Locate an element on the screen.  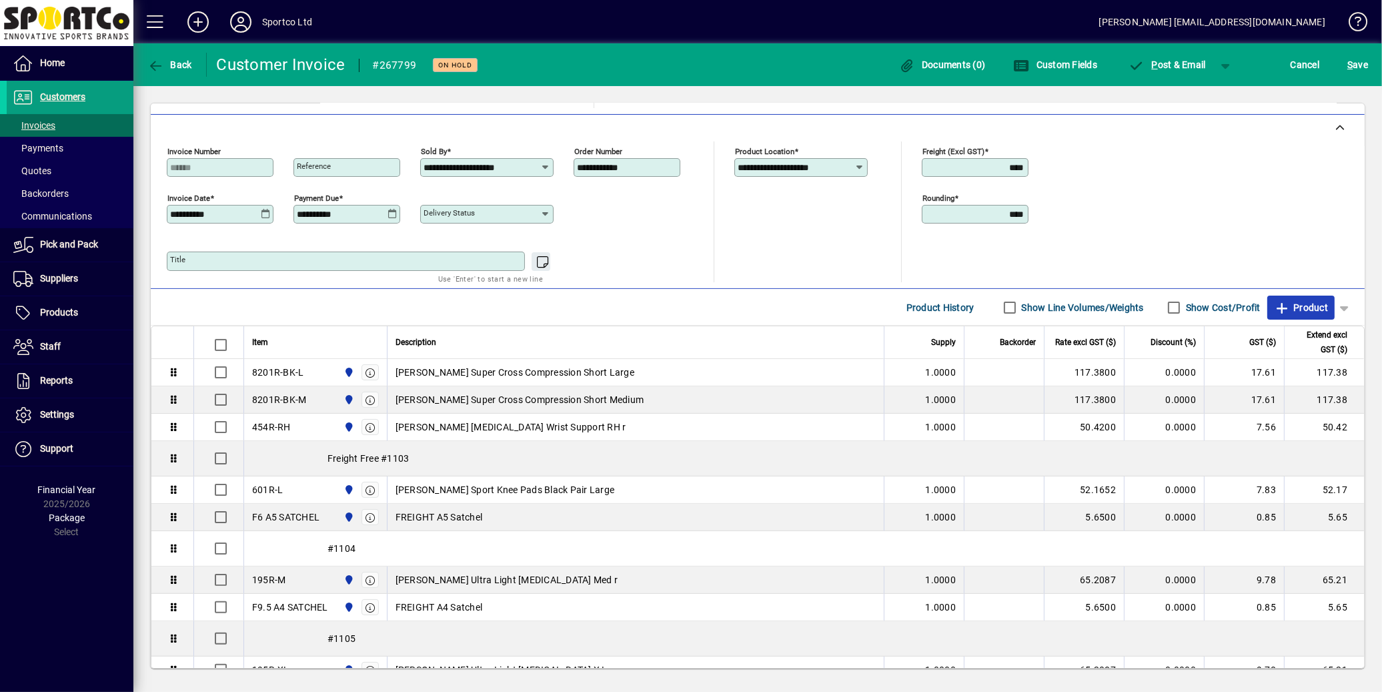
span: Description is located at coordinates (416, 342).